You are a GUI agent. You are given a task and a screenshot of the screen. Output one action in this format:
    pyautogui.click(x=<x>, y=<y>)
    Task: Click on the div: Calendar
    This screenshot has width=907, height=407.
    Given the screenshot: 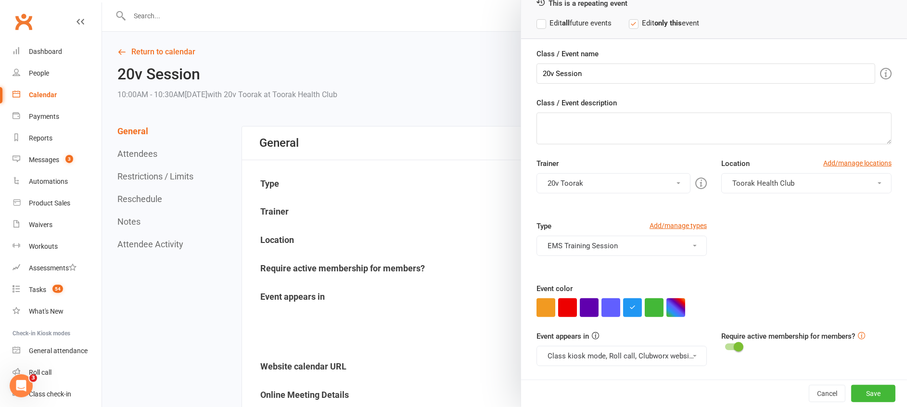 What is the action you would take?
    pyautogui.click(x=43, y=95)
    